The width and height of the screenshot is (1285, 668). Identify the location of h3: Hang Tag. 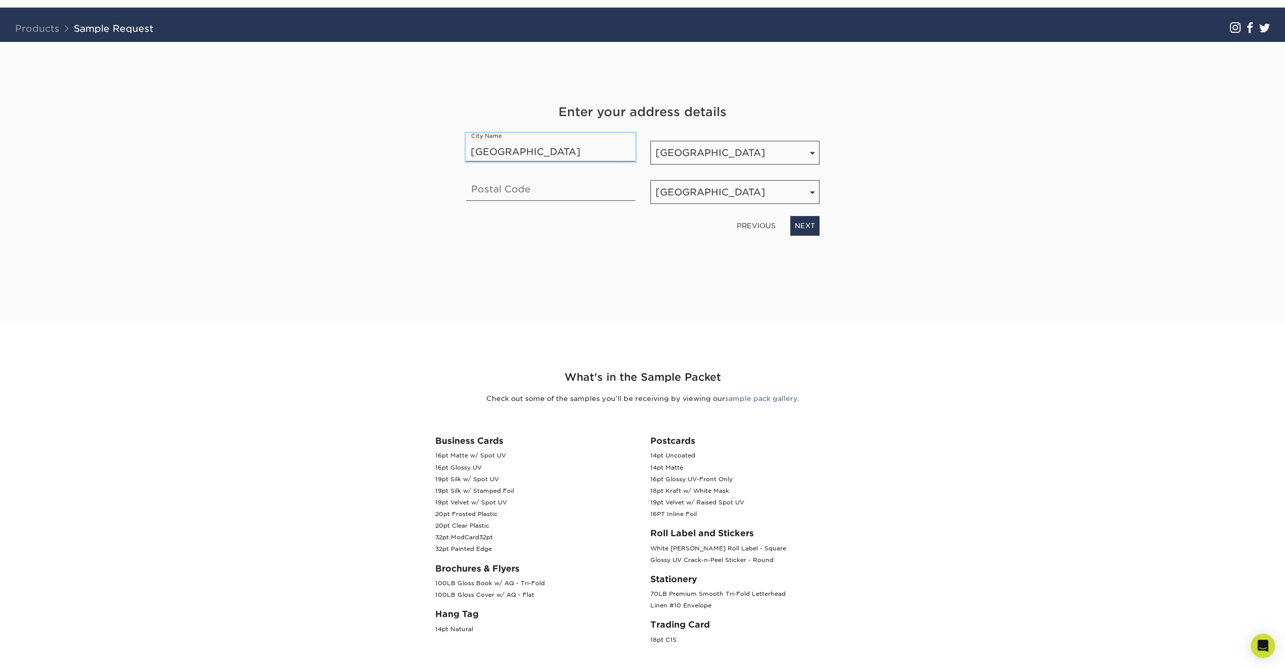
(535, 614).